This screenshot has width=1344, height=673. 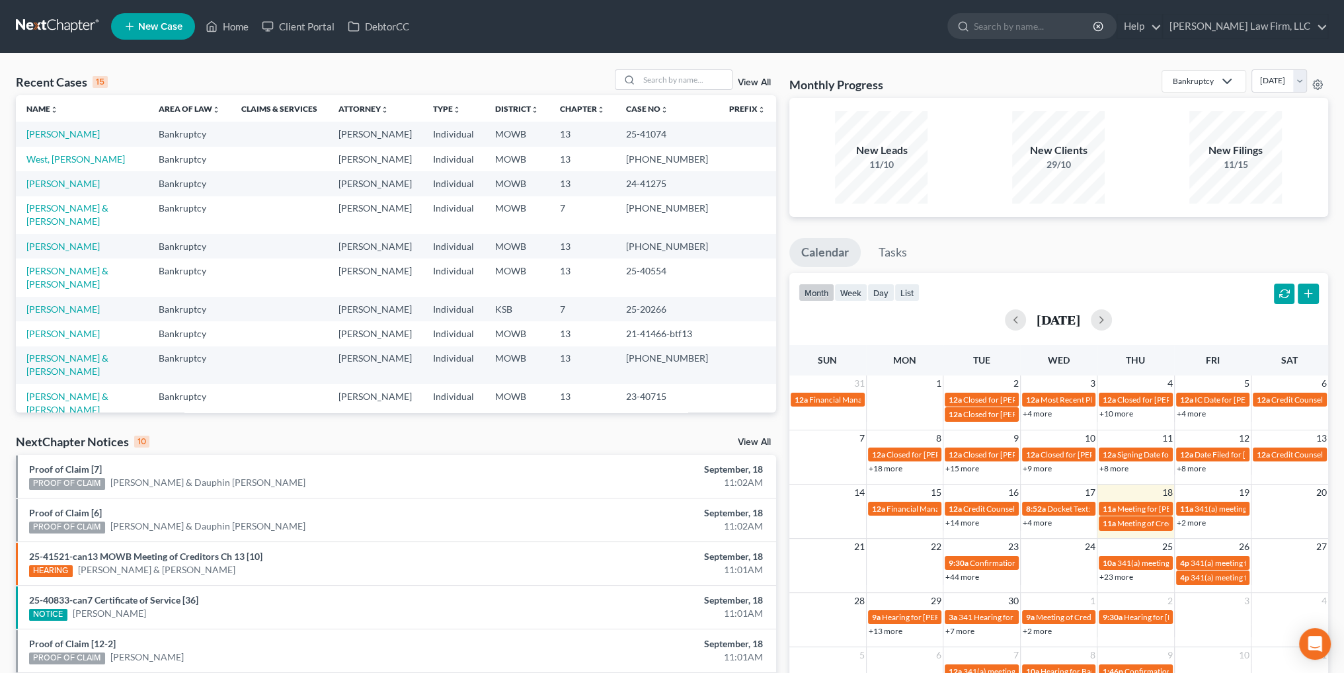 What do you see at coordinates (827, 360) in the screenshot?
I see `span: Sun` at bounding box center [827, 360].